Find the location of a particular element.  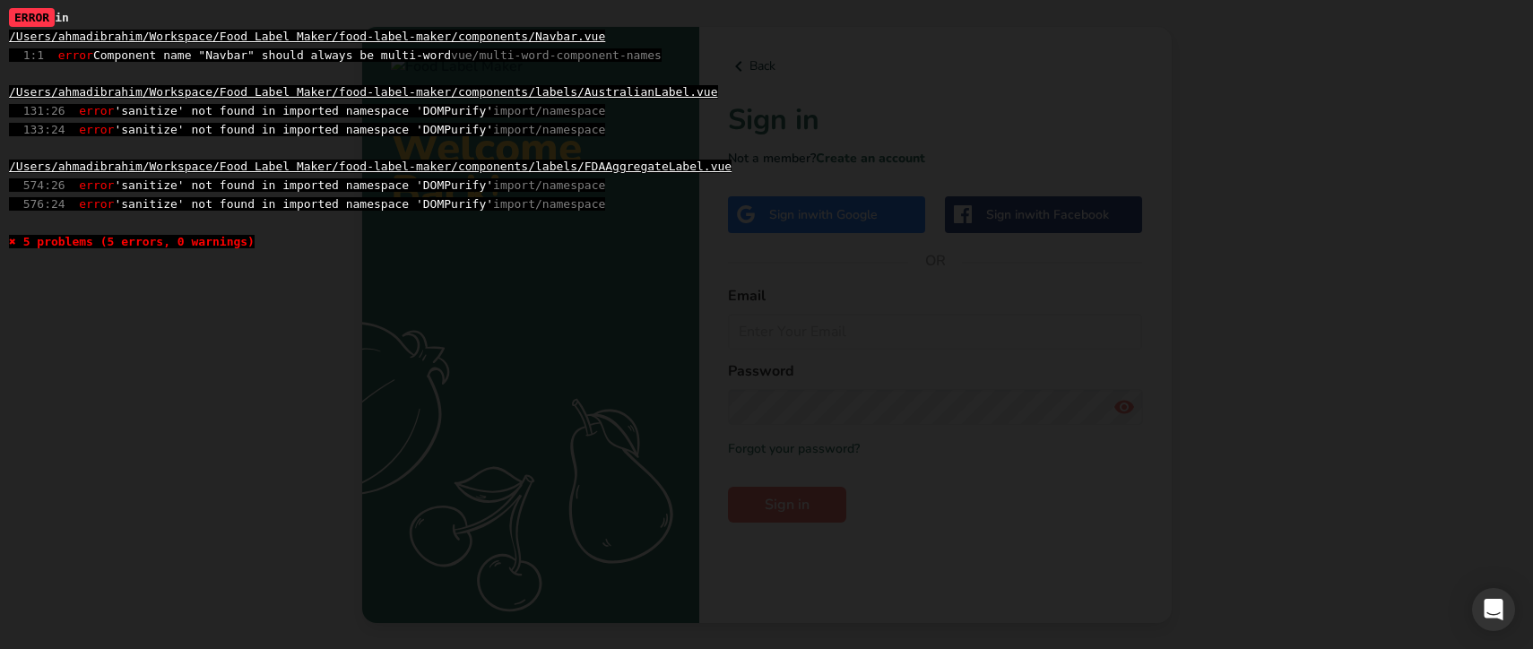

span: 133:24 is located at coordinates (44, 129).